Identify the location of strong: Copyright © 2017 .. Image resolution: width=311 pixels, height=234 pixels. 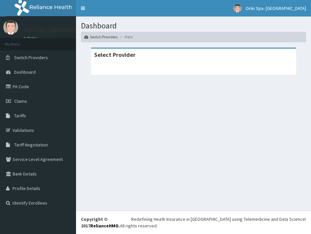
(100, 222).